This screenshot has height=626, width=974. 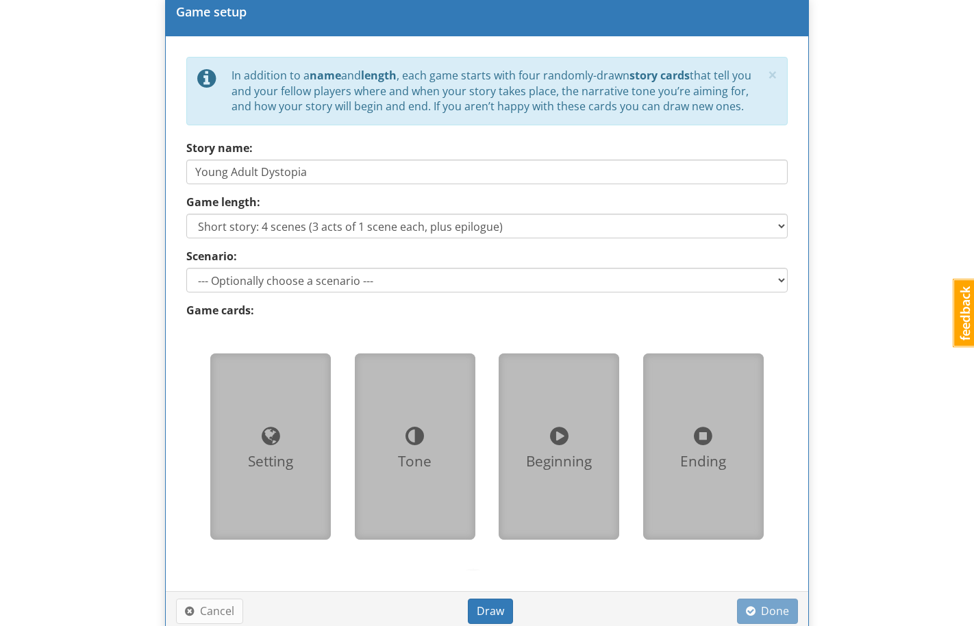 What do you see at coordinates (497, 91) in the screenshot?
I see `div: In addition to a and , each game starts with four randomly-drawn that tell you and your fellow pl...` at bounding box center [497, 91].